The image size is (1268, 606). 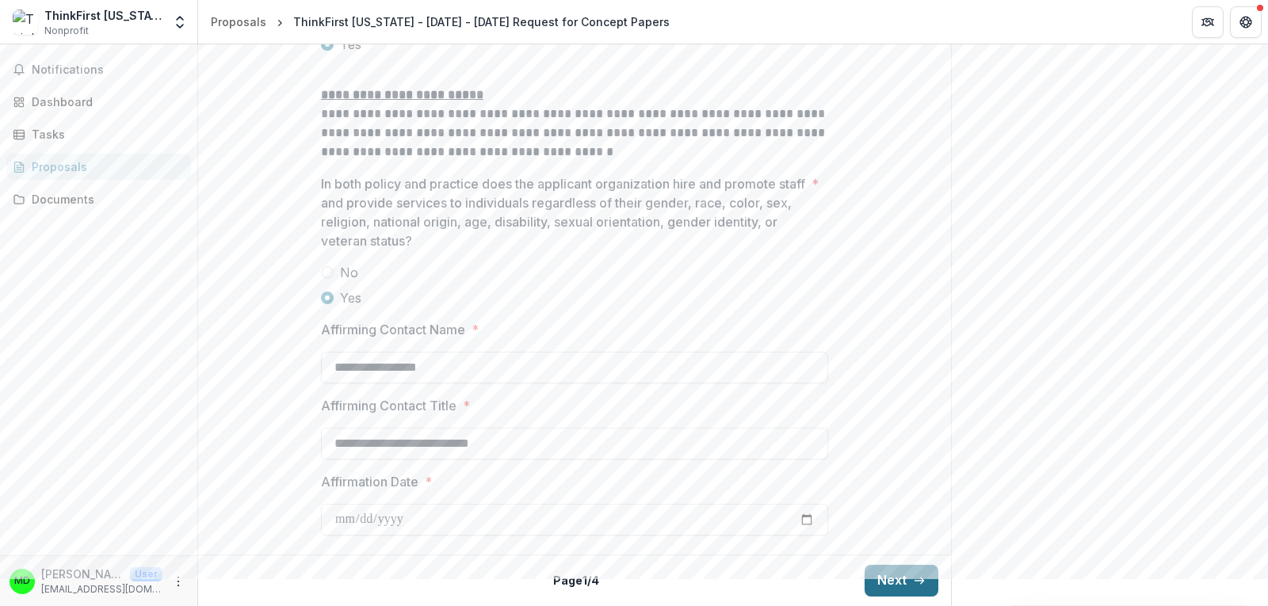 What do you see at coordinates (108, 70) in the screenshot?
I see `span: Notifications` at bounding box center [108, 70].